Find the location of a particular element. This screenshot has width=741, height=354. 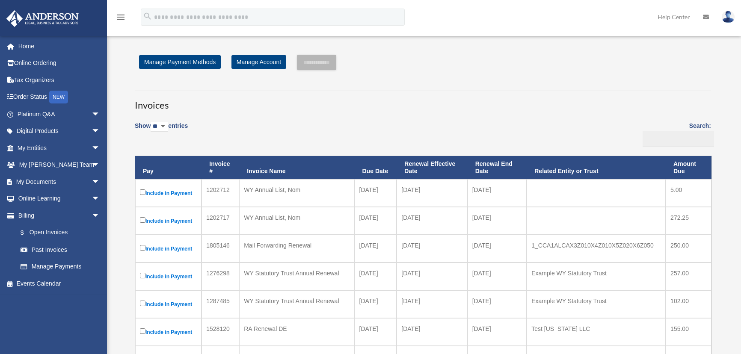

td: 272.25 is located at coordinates (689, 221).